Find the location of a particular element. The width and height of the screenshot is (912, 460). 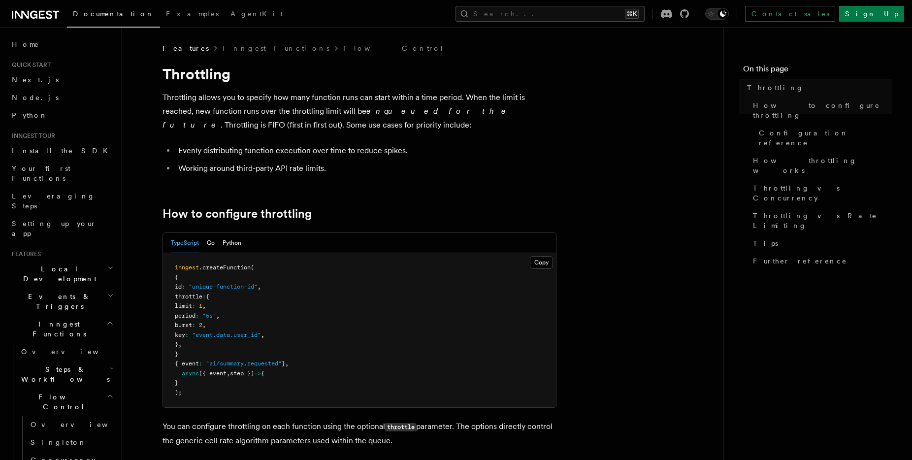

span: async is located at coordinates (190, 373).